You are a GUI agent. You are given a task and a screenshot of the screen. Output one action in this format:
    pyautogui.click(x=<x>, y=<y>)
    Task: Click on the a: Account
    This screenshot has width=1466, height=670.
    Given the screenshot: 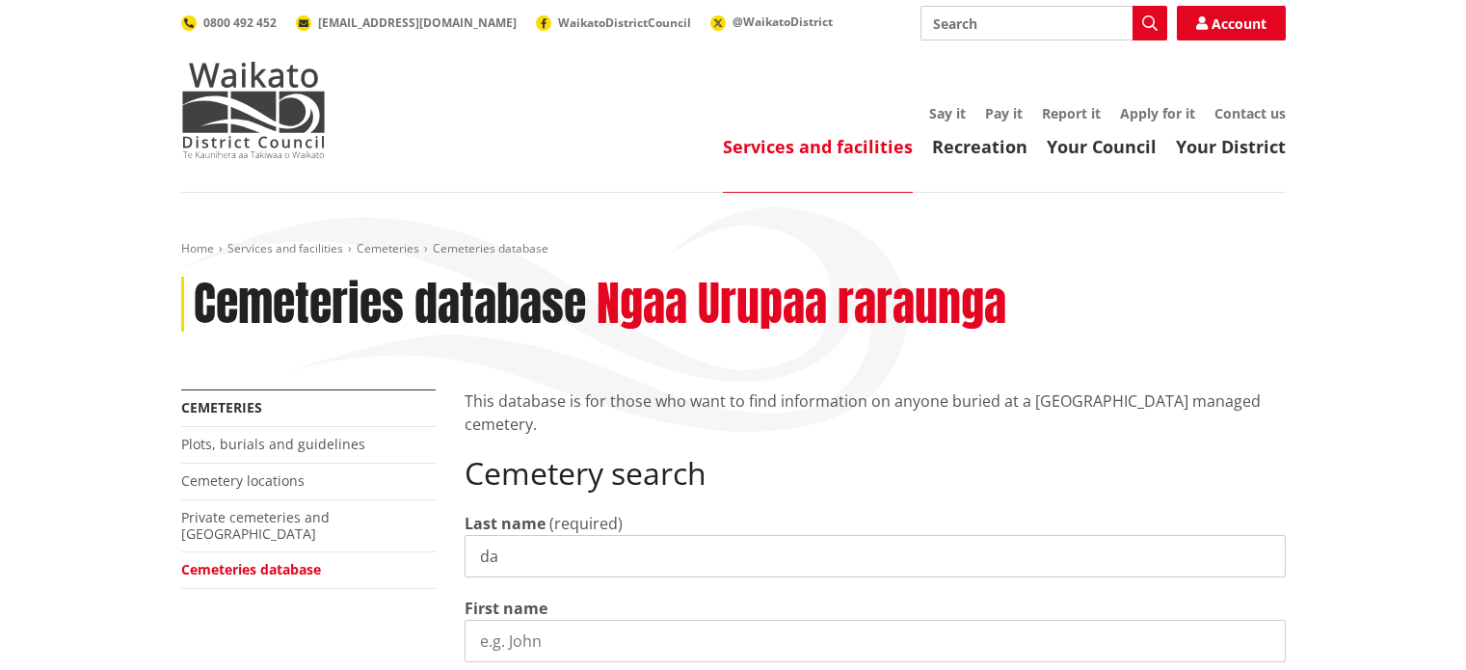 What is the action you would take?
    pyautogui.click(x=1231, y=23)
    